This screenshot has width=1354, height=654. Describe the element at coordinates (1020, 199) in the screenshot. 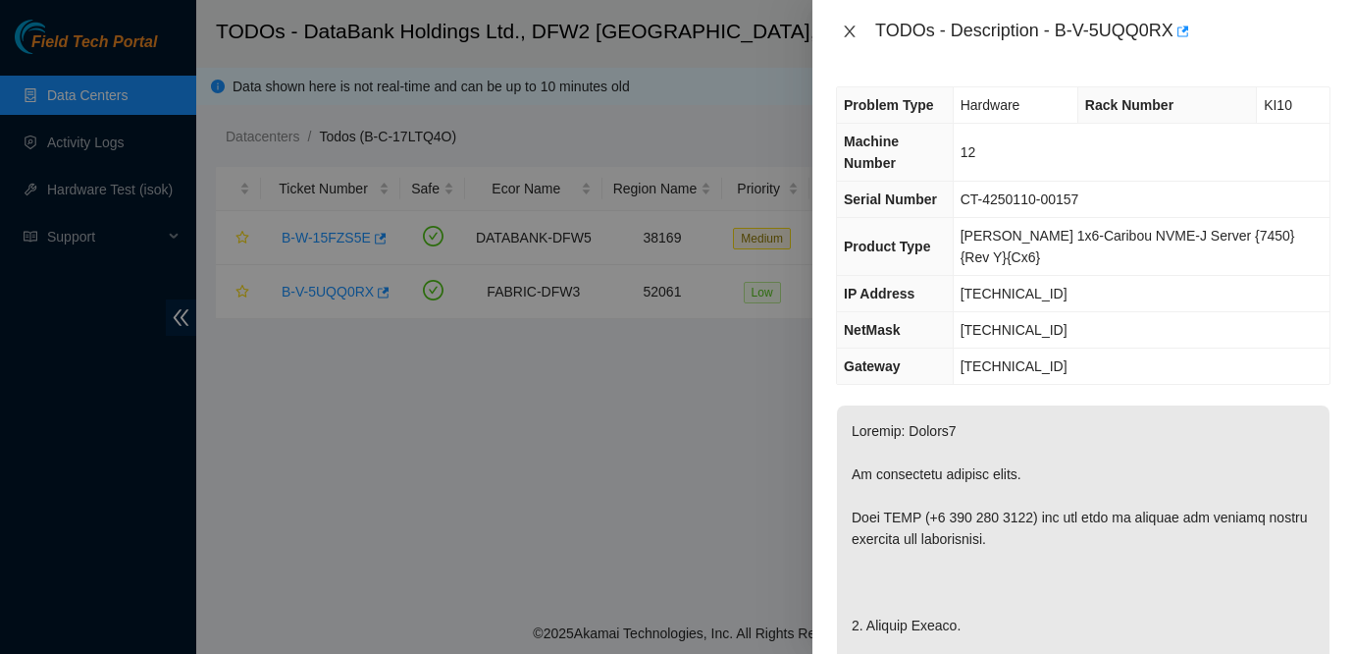

I see `span: CT-4250110-00157` at that location.